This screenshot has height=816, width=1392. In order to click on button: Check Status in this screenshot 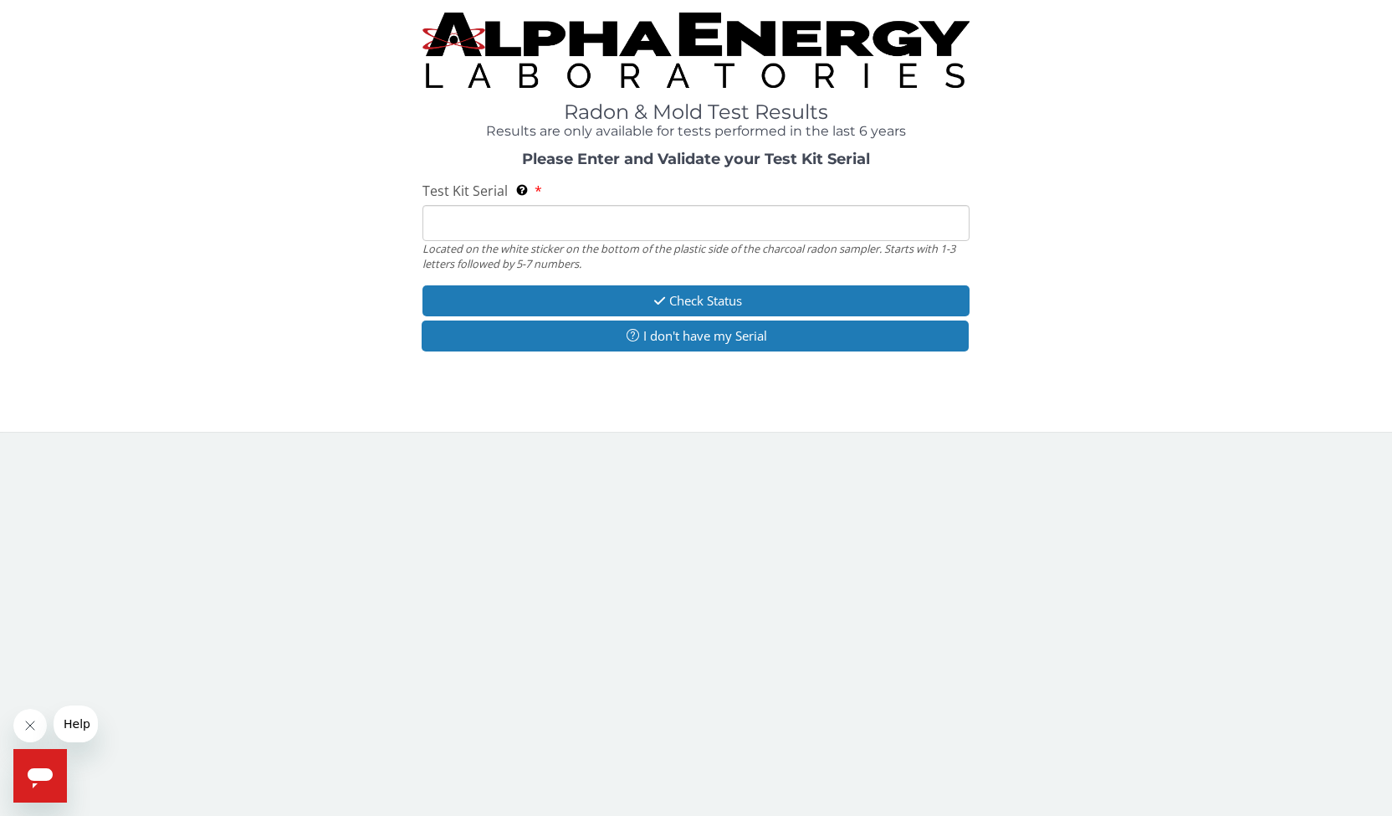, I will do `click(696, 300)`.